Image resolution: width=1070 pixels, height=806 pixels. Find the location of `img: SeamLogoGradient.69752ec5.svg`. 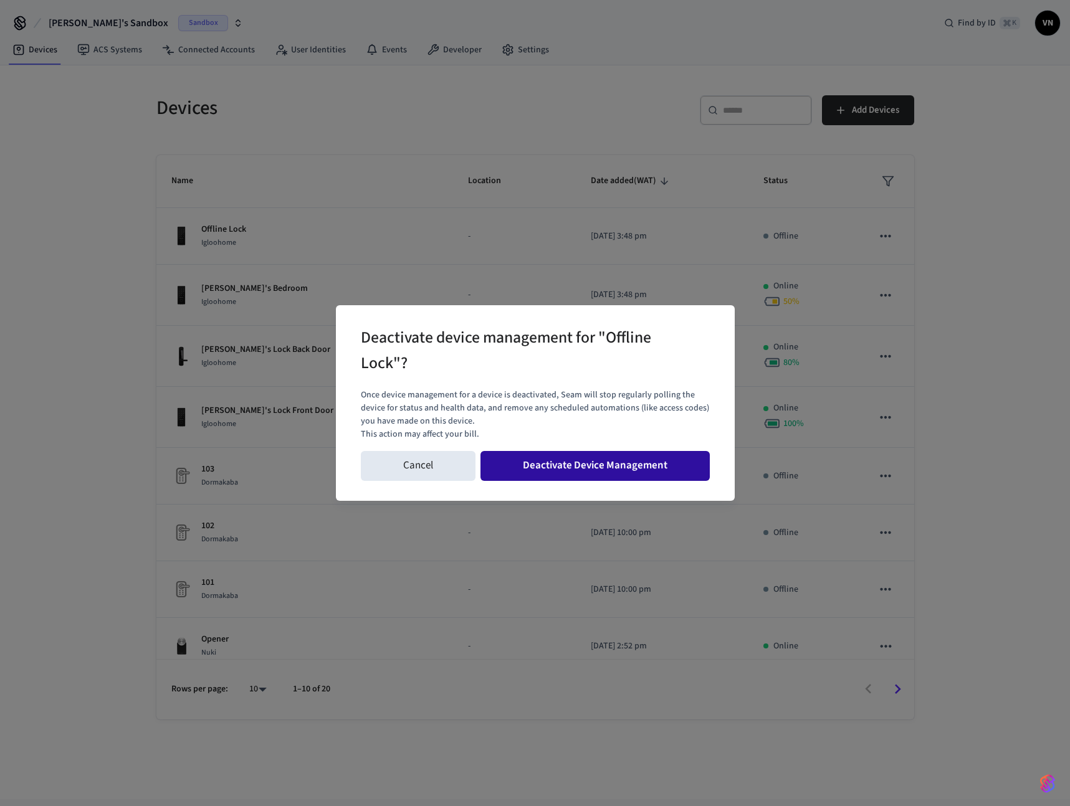

img: SeamLogoGradient.69752ec5.svg is located at coordinates (1047, 784).